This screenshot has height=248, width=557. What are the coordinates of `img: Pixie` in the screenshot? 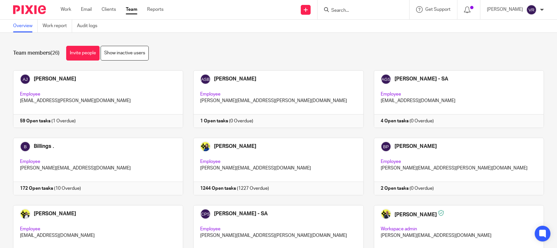 It's located at (30, 10).